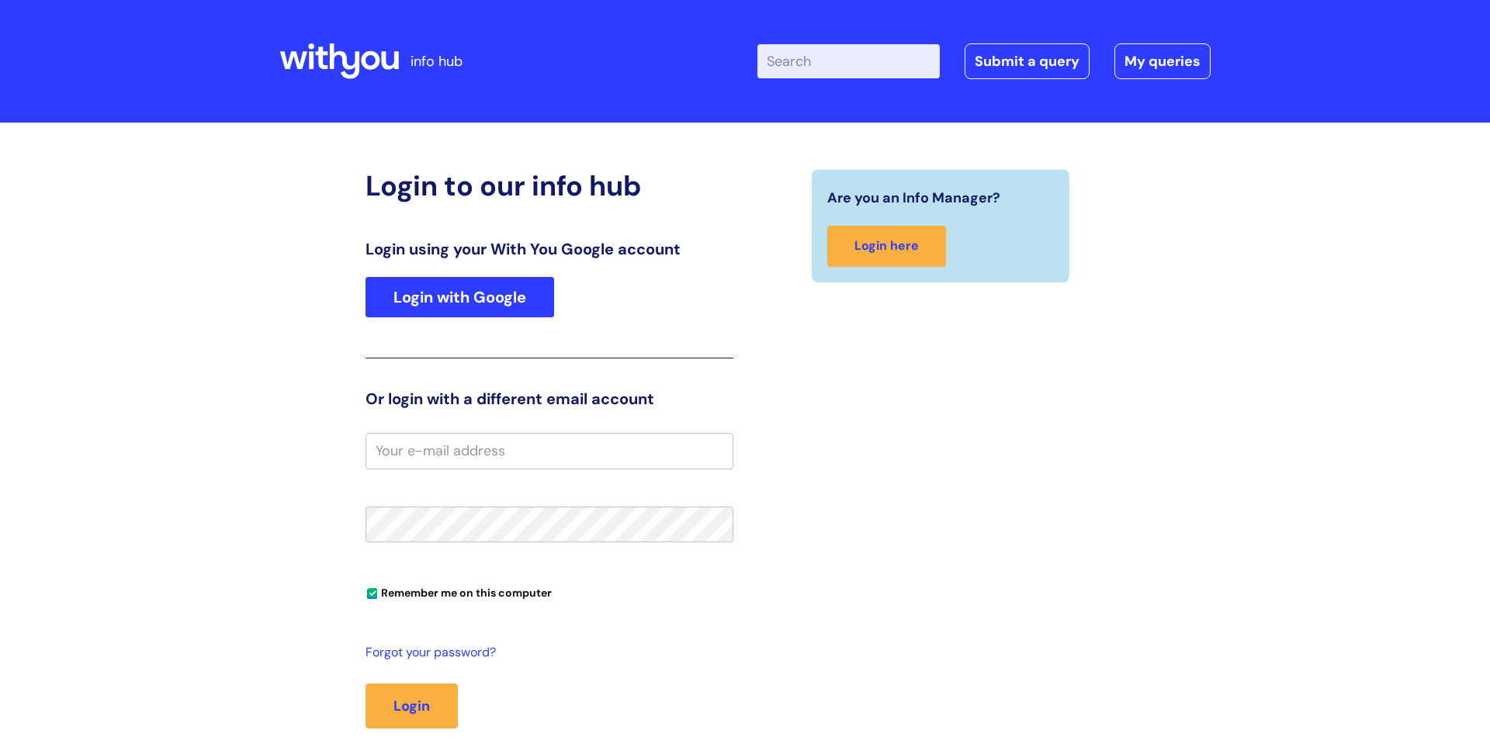 The image size is (1490, 744). I want to click on input: Search, so click(848, 61).